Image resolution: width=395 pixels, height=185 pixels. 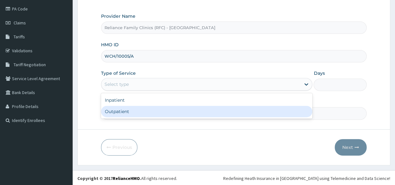 What do you see at coordinates (207, 100) in the screenshot?
I see `div: Inpatient` at bounding box center [207, 100].